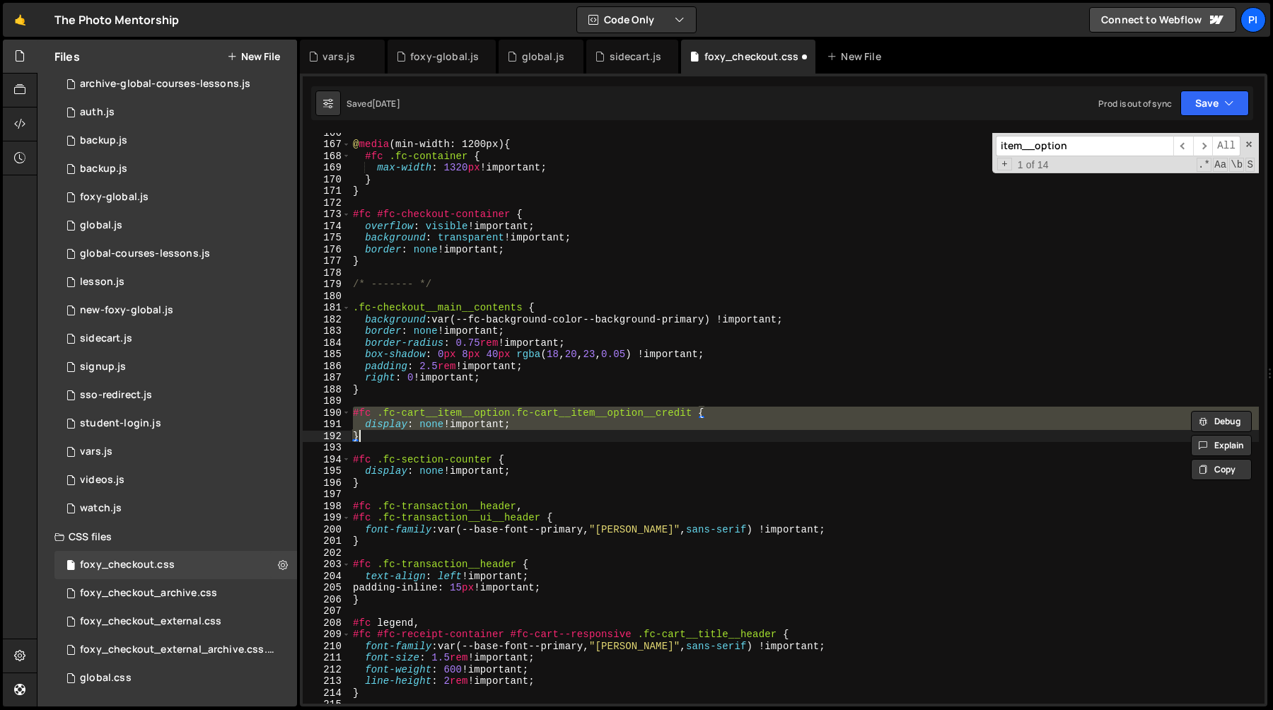  I want to click on div: 13533/45031.js, so click(175, 141).